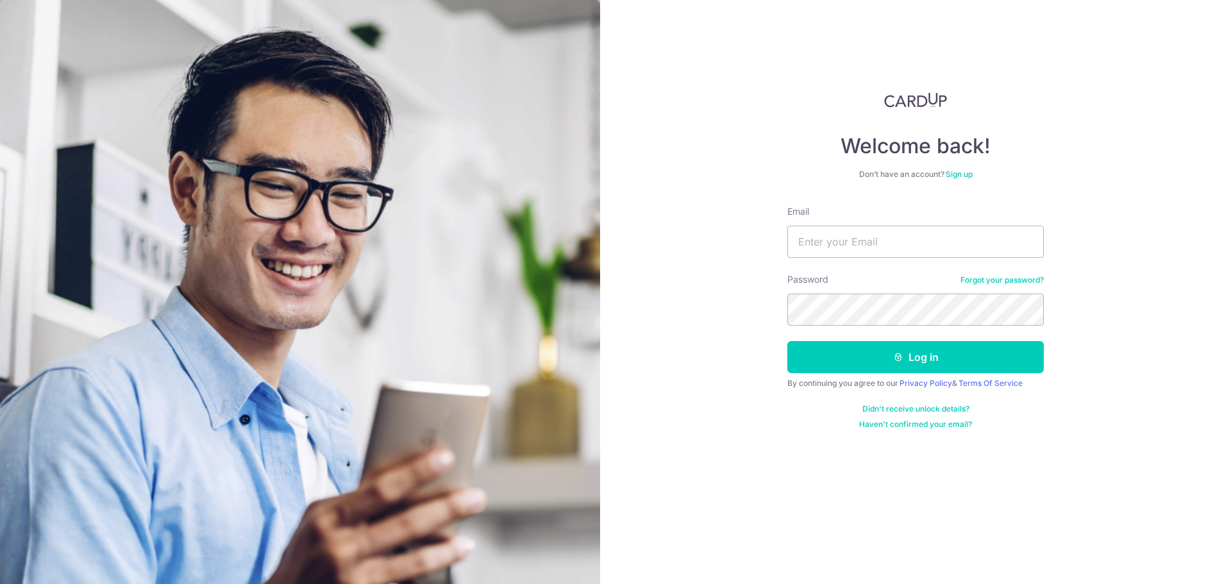 Image resolution: width=1231 pixels, height=584 pixels. I want to click on a: Forgot your password?, so click(1002, 280).